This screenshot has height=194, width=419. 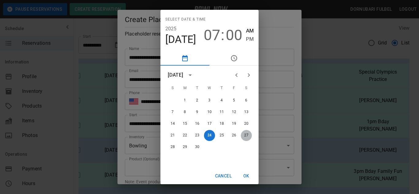 I want to click on button: 26, so click(x=234, y=136).